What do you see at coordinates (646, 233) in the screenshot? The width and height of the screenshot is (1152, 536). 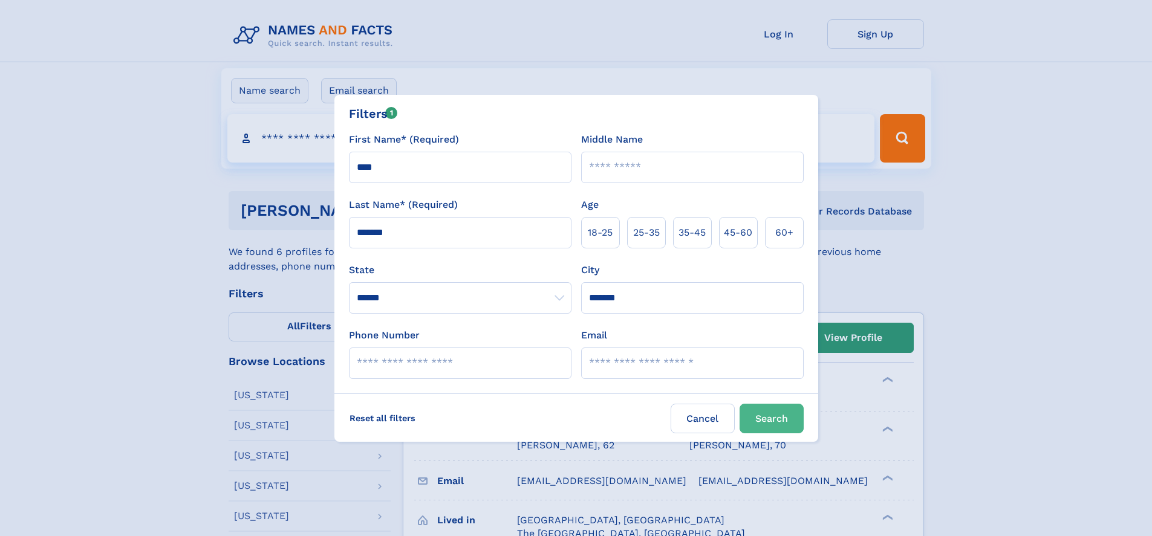 I see `span: 25‑35` at bounding box center [646, 233].